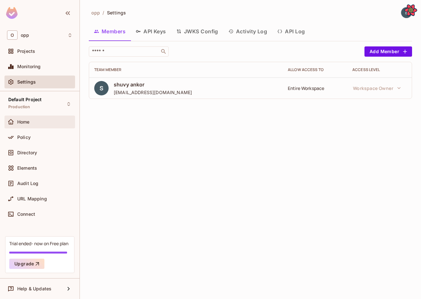 The height and width of the screenshot is (299, 421). Describe the element at coordinates (39, 243) in the screenshot. I see `div: Trial ended- now on Free plan` at that location.